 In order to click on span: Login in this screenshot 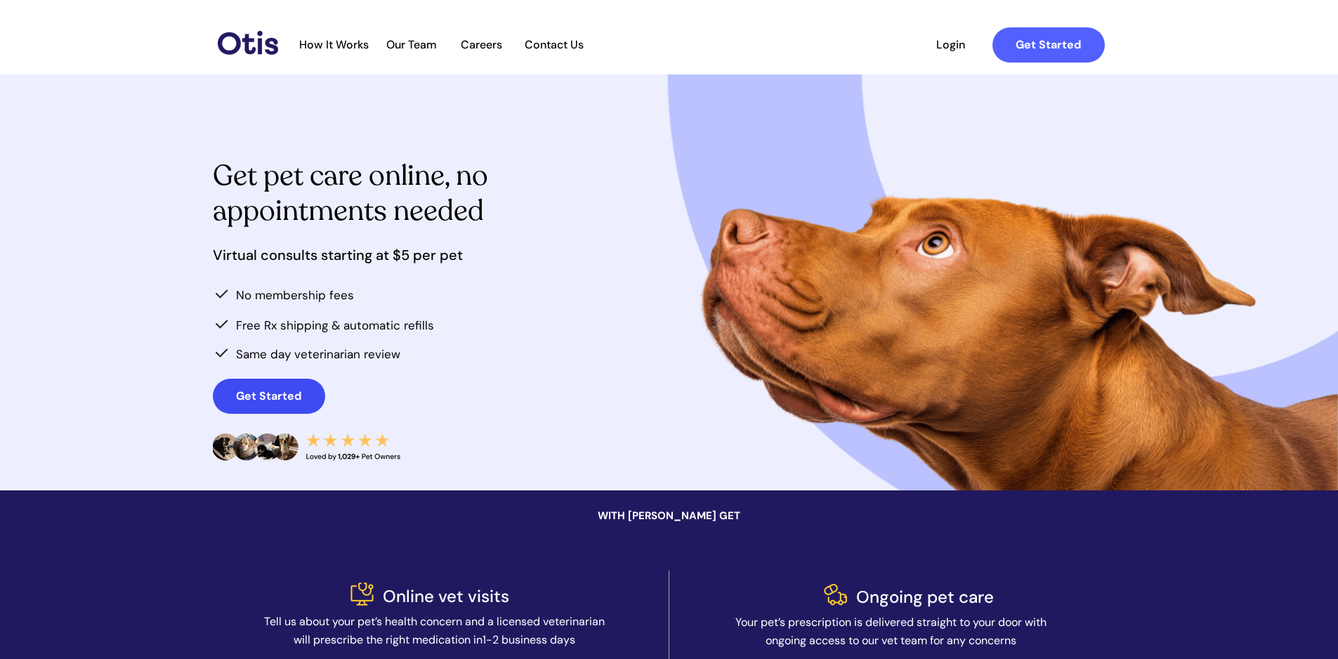, I will do `click(951, 44)`.